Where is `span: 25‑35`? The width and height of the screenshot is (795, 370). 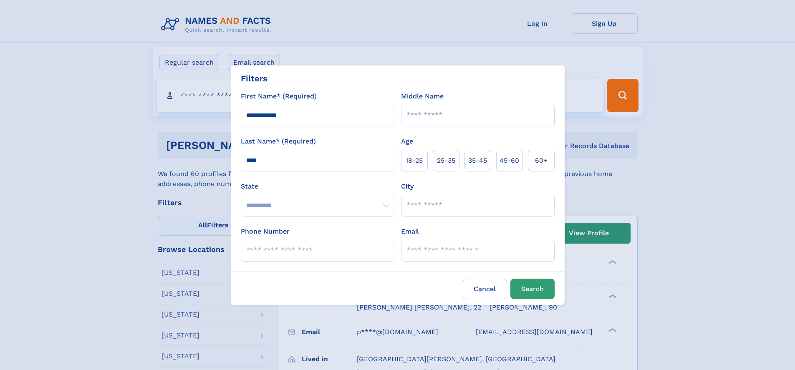 span: 25‑35 is located at coordinates (446, 161).